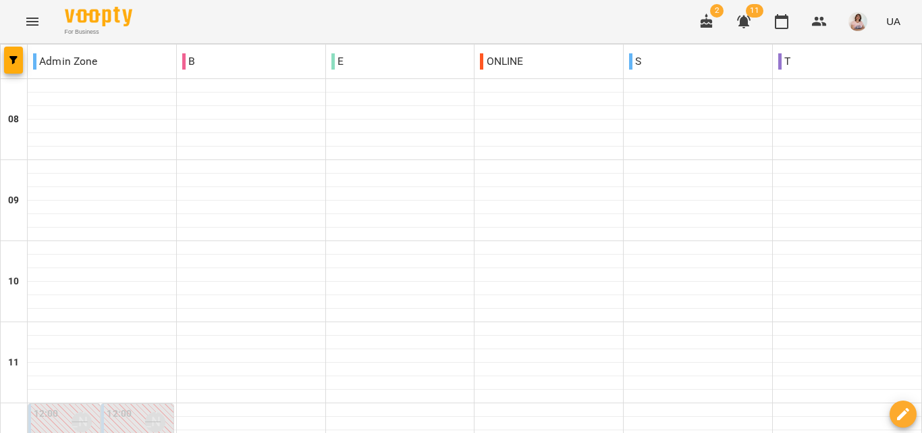 Image resolution: width=922 pixels, height=433 pixels. I want to click on p: B, so click(188, 61).